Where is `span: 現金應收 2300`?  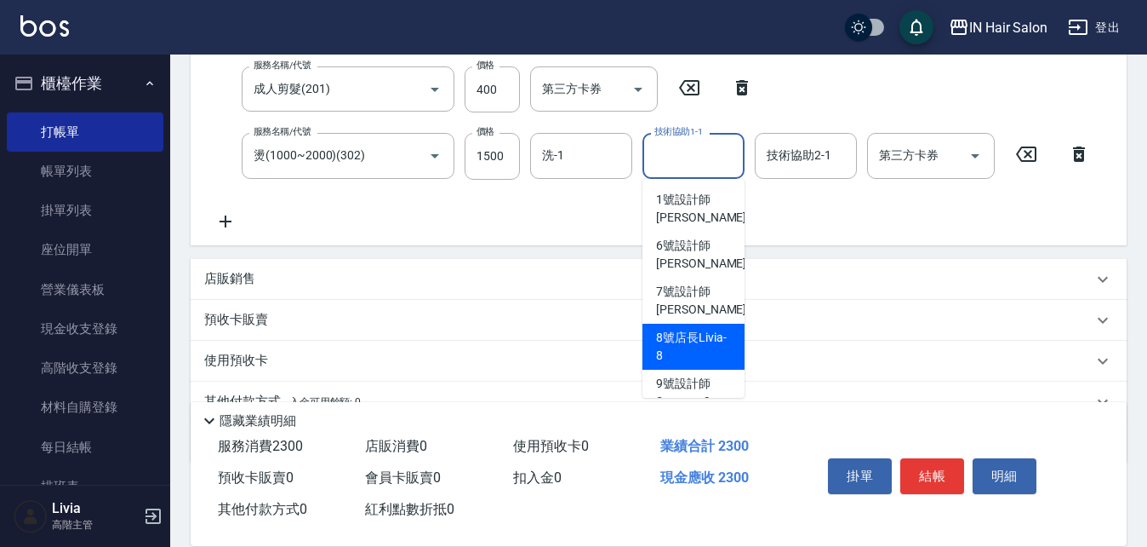 span: 現金應收 2300 is located at coordinates (705, 477).